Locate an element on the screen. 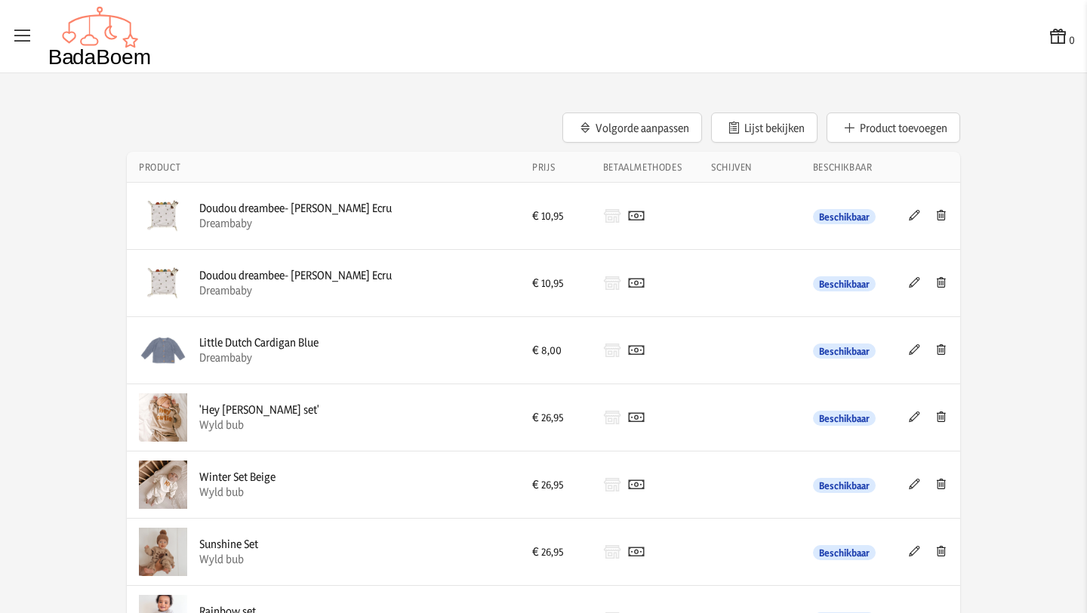  th: Beschikbaar is located at coordinates (846, 167).